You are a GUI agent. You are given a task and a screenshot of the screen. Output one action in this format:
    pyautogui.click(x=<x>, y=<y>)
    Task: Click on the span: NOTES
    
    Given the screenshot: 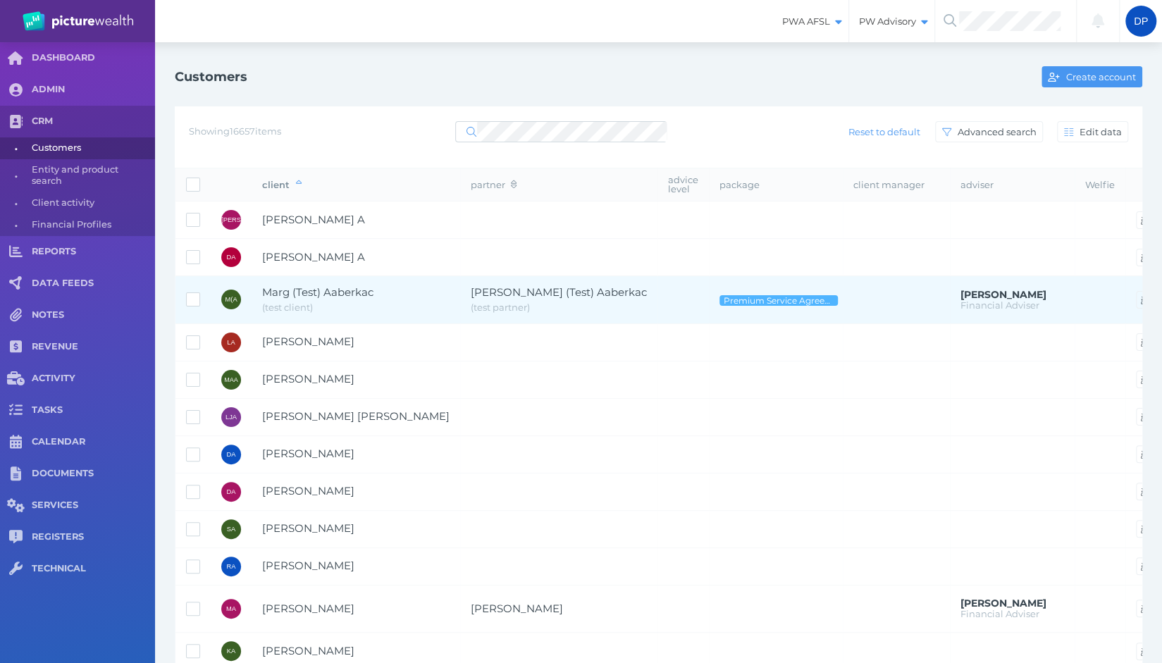 What is the action you would take?
    pyautogui.click(x=93, y=315)
    